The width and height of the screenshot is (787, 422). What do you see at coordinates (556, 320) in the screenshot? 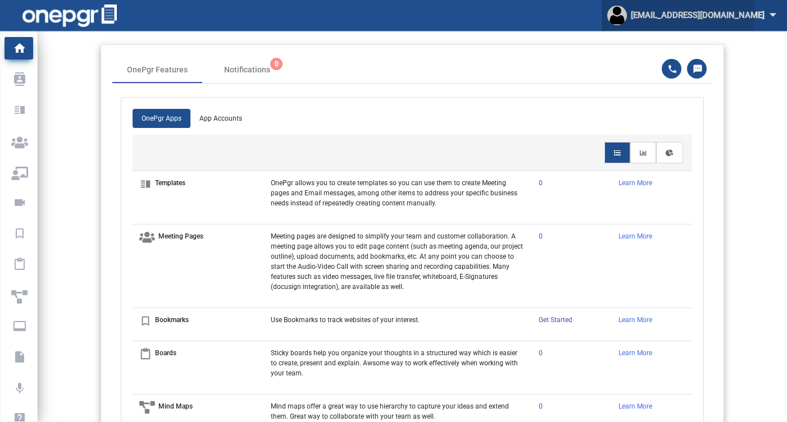
I see `a: Get Started` at bounding box center [556, 320].